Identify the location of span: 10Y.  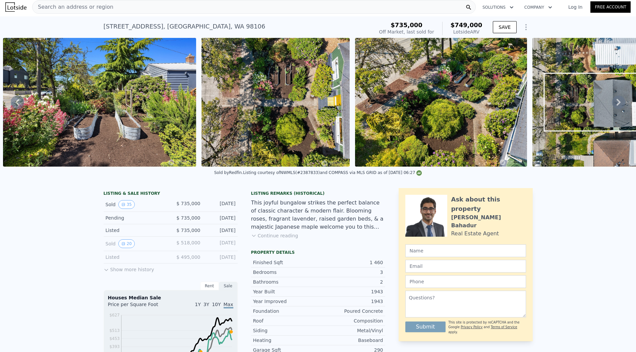
(216, 304).